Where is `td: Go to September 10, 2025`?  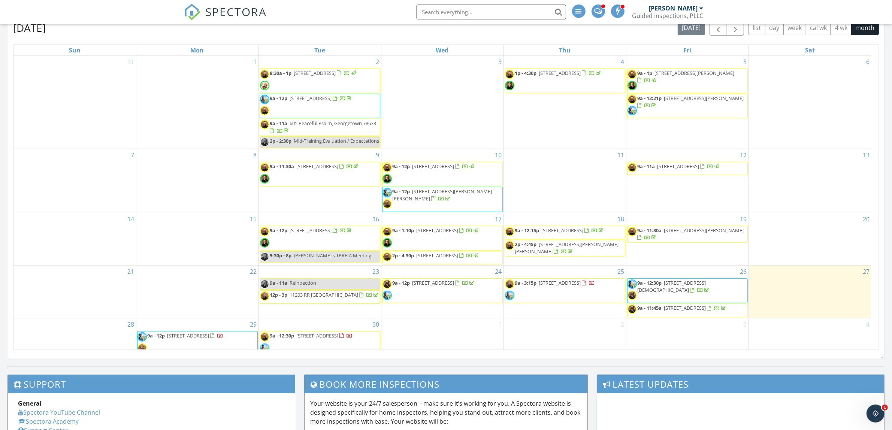
td: Go to September 10, 2025 is located at coordinates (442, 181).